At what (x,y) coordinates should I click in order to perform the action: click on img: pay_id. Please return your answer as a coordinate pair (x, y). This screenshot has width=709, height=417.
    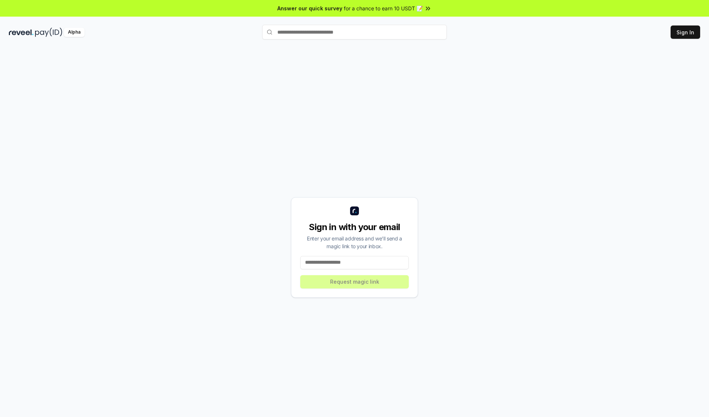
    Looking at the image, I should click on (49, 32).